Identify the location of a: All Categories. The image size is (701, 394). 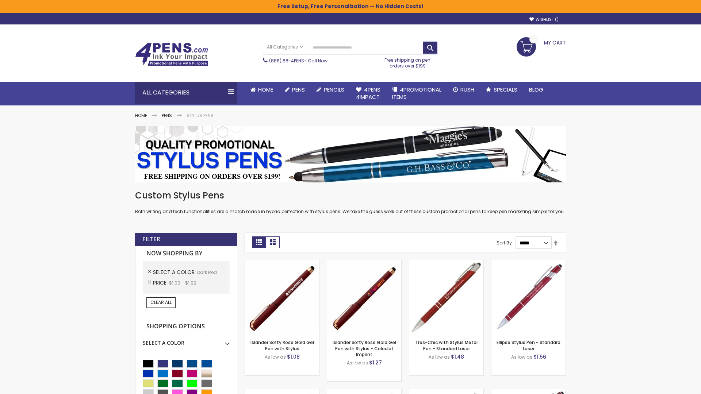
(285, 47).